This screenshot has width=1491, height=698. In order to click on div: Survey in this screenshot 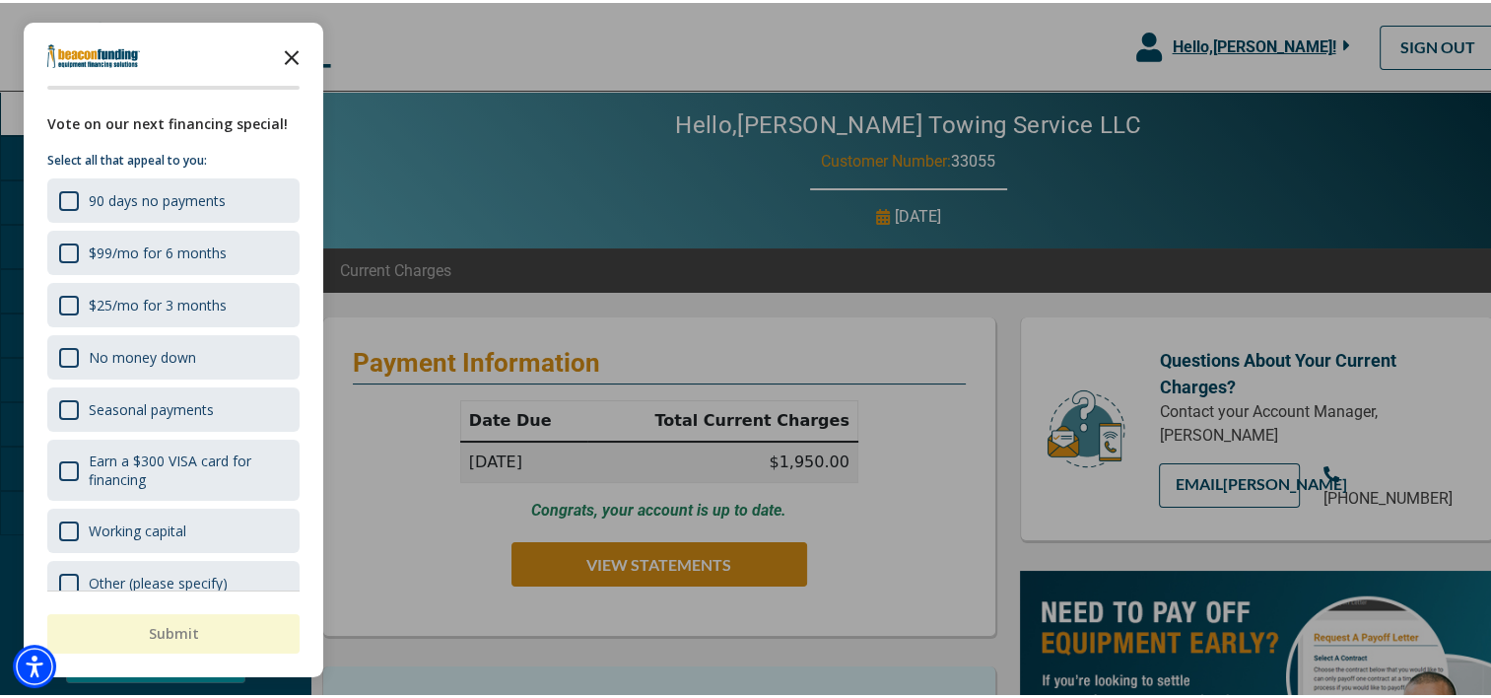, I will do `click(173, 347)`.